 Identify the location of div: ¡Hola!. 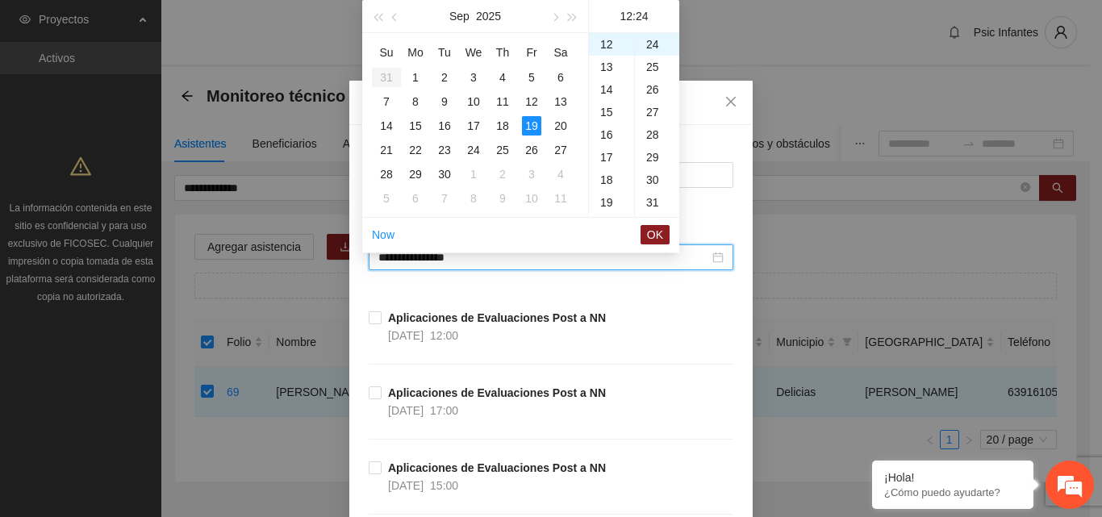
(953, 478).